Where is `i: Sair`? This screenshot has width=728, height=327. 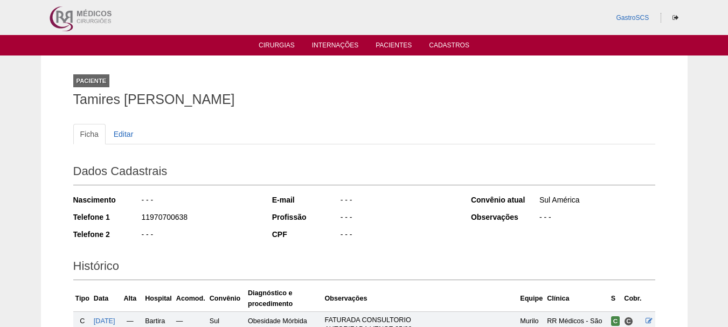
i: Sair is located at coordinates (676, 18).